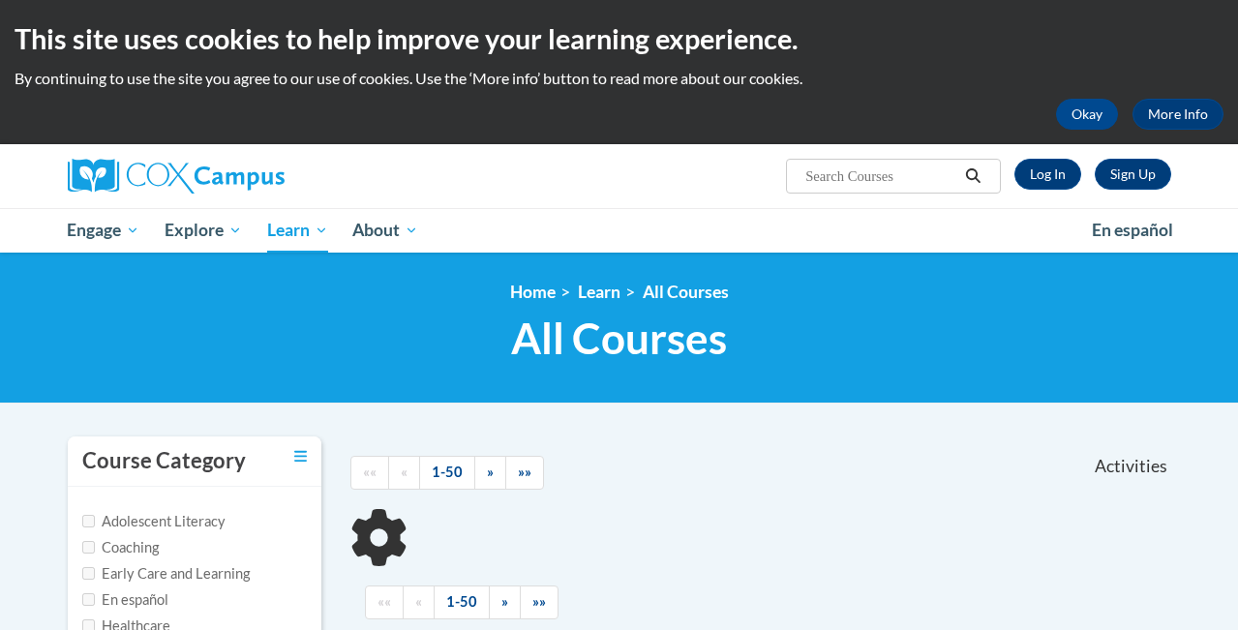  What do you see at coordinates (176, 176) in the screenshot?
I see `img: Cox Campus` at bounding box center [176, 176].